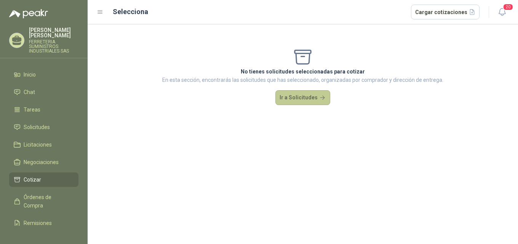 The height and width of the screenshot is (244, 518). Describe the element at coordinates (30, 75) in the screenshot. I see `span: Inicio` at that location.